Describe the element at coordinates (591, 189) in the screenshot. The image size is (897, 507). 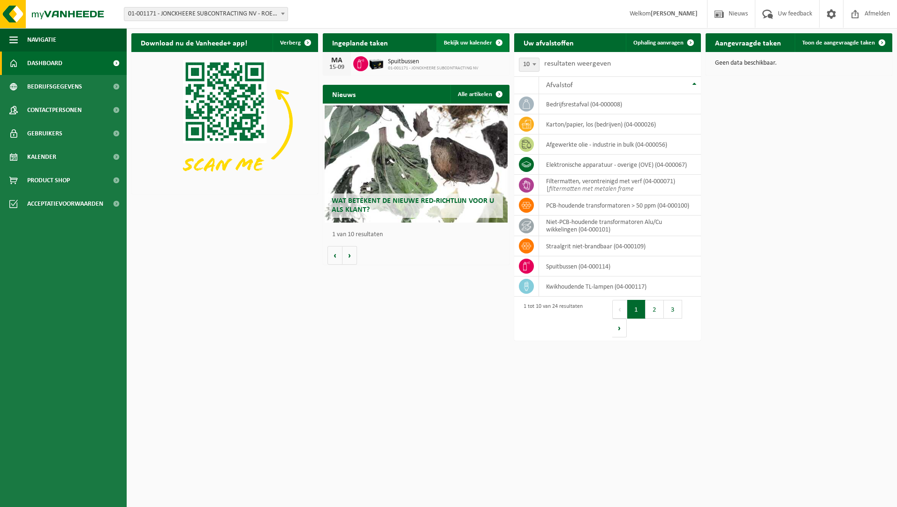
I see `i: filtermatten met metalen frame` at that location.